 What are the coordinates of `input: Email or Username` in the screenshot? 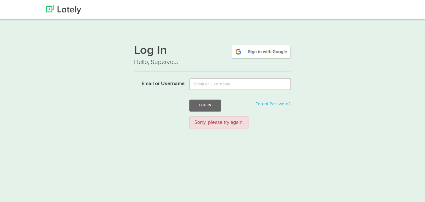 It's located at (240, 84).